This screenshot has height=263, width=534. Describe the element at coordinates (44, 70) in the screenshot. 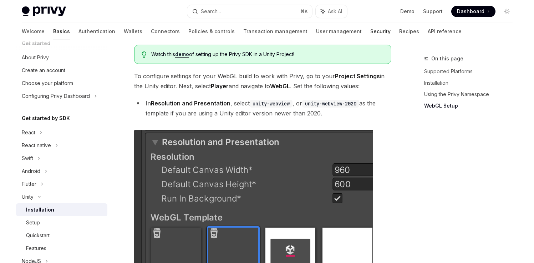

I see `div: Create an account` at that location.